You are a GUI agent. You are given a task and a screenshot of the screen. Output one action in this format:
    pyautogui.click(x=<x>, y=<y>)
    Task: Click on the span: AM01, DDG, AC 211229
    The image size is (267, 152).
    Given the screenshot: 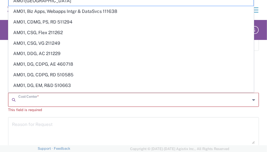 What is the action you would take?
    pyautogui.click(x=131, y=53)
    